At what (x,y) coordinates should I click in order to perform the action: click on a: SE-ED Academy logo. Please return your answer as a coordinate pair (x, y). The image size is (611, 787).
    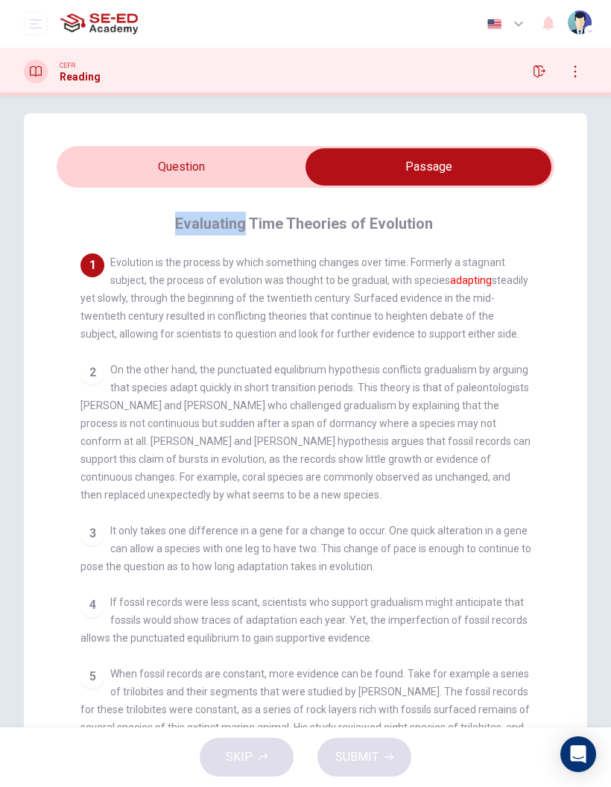
    Looking at the image, I should click on (98, 24).